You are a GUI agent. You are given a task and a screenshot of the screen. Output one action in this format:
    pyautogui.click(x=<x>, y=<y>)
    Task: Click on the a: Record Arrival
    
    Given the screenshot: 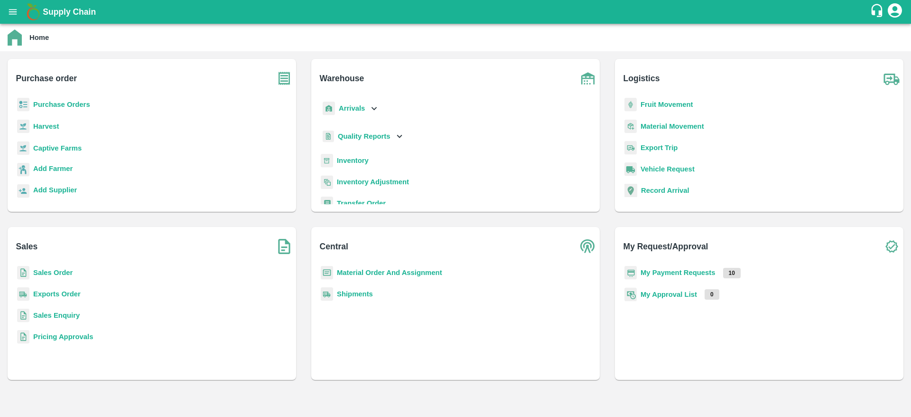 What is the action you would take?
    pyautogui.click(x=665, y=190)
    